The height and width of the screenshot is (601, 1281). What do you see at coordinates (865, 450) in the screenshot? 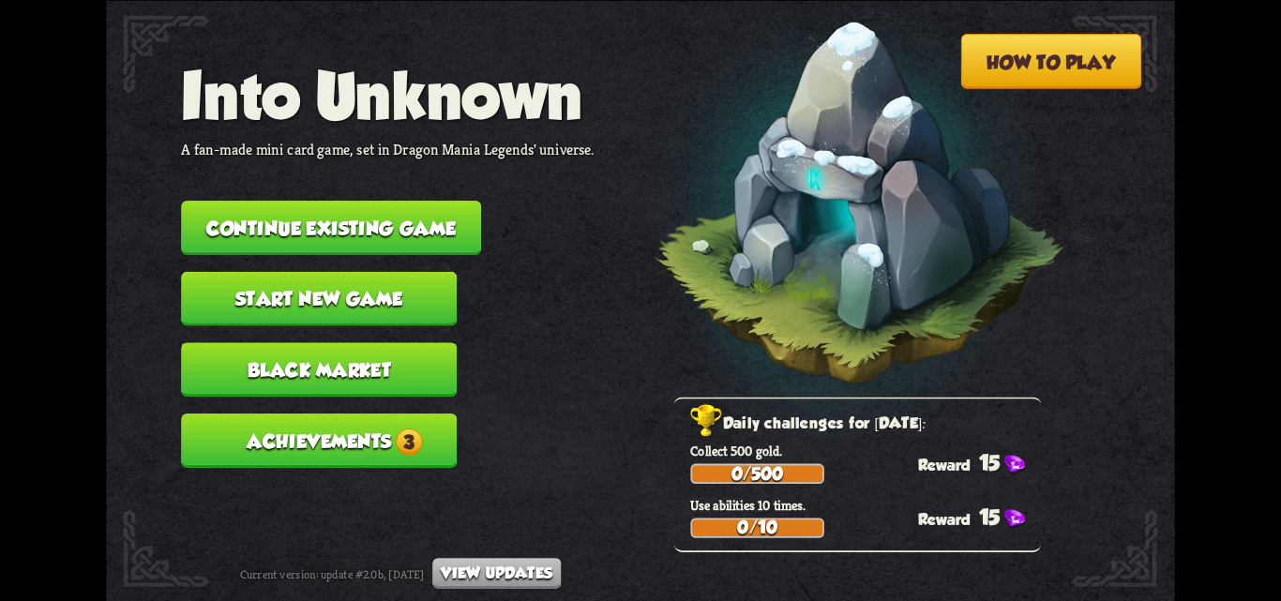
I see `p: Collect 500 gold.` at bounding box center [865, 450].